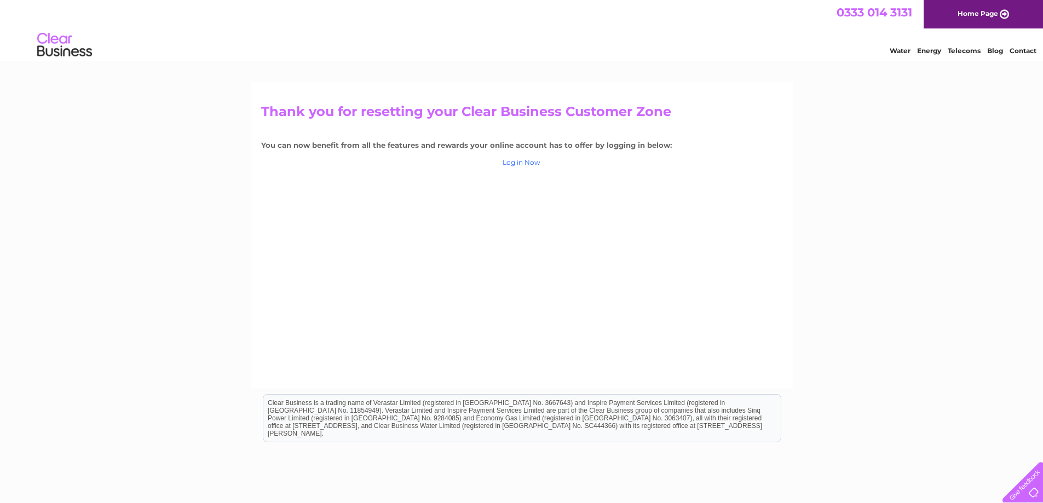  What do you see at coordinates (929, 50) in the screenshot?
I see `a: Energy` at bounding box center [929, 50].